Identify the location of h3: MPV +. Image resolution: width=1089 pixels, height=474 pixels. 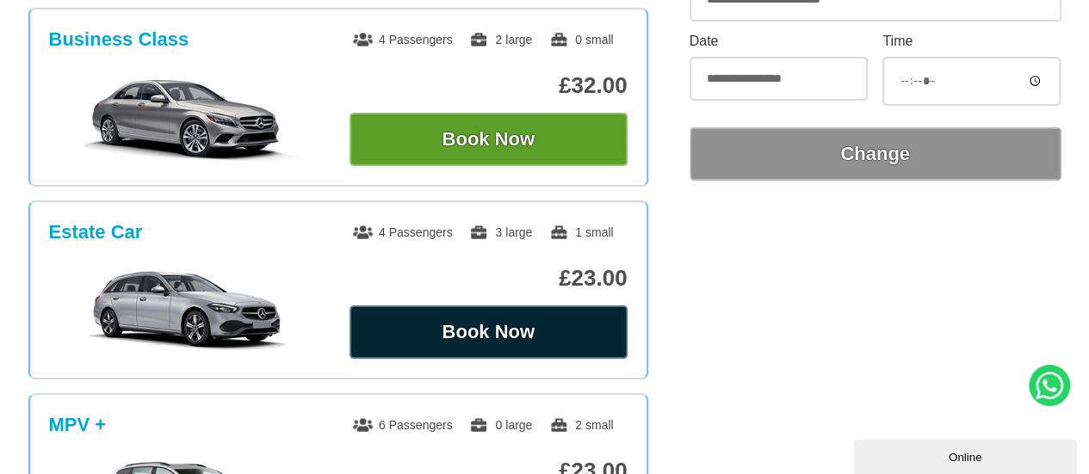
(77, 425).